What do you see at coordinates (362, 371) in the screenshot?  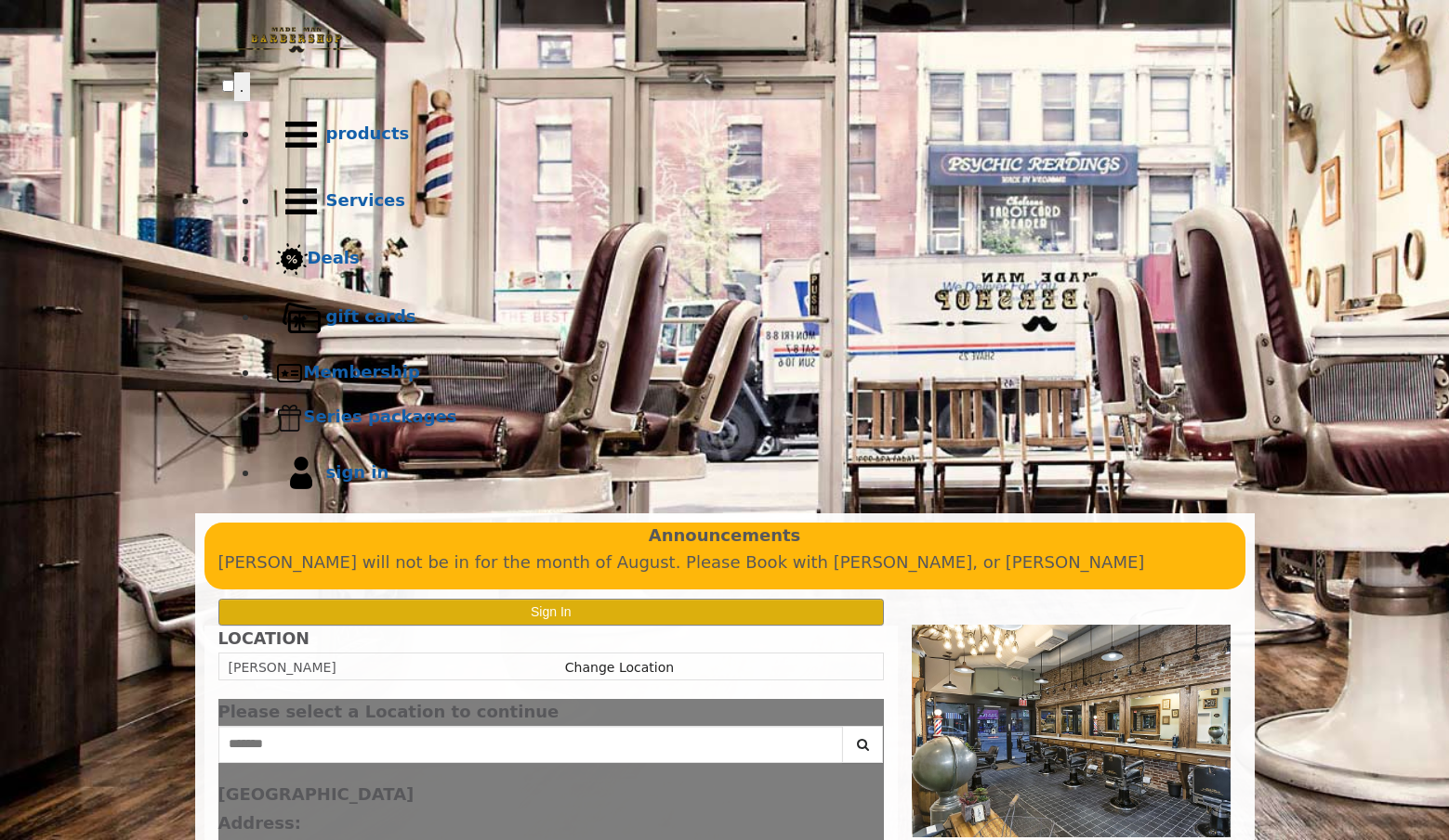 I see `b: Membership` at bounding box center [362, 371].